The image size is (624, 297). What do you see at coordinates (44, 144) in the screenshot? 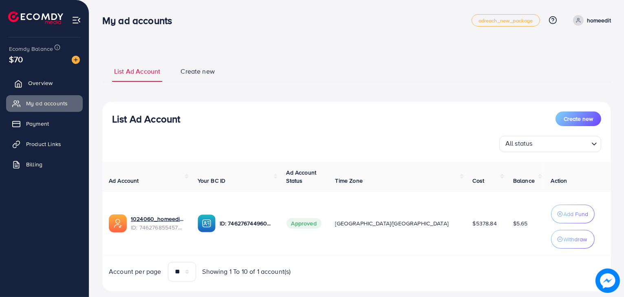
I see `span: Product Links` at bounding box center [44, 144].